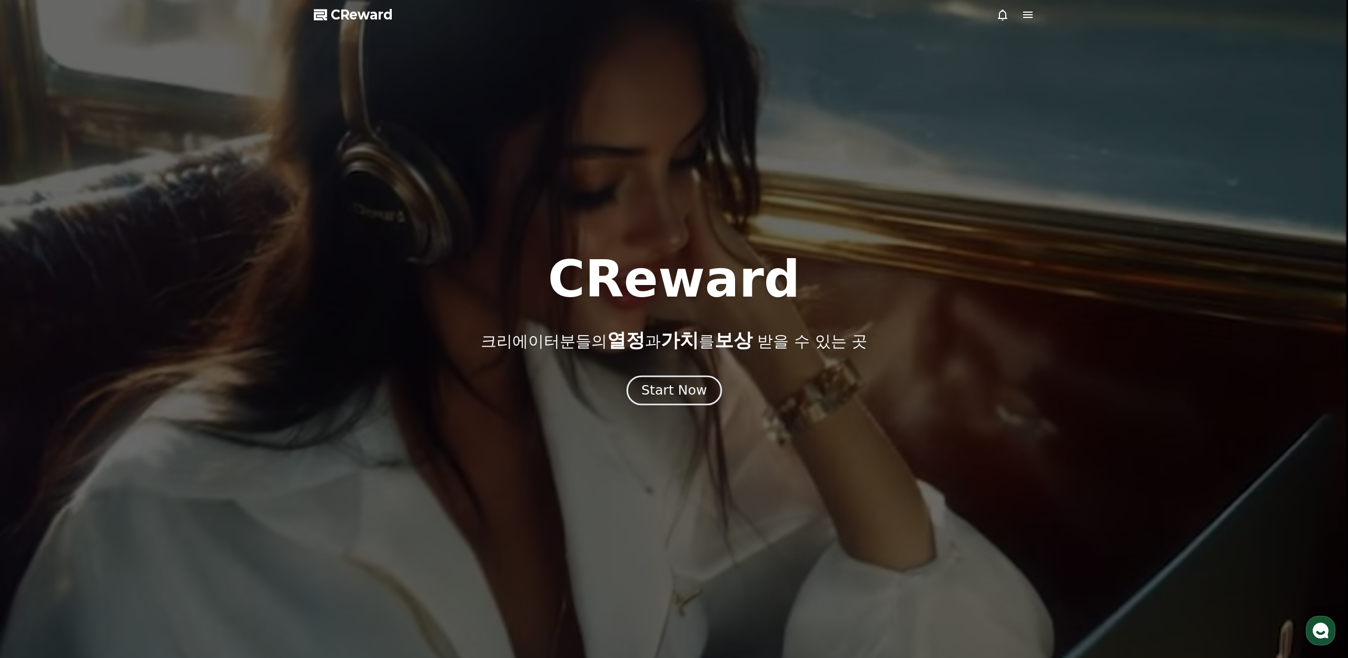  I want to click on span: 설정, so click(169, 354).